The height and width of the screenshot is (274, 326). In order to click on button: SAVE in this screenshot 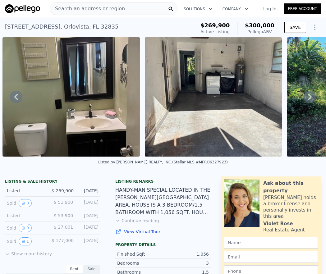, I will do `click(295, 27)`.